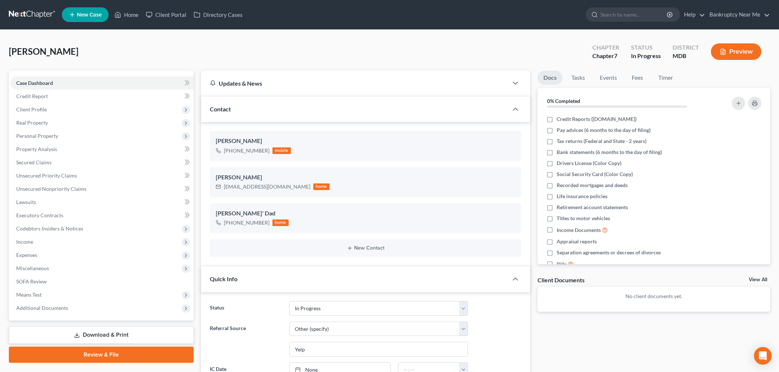  I want to click on span: Income Documents, so click(579, 230).